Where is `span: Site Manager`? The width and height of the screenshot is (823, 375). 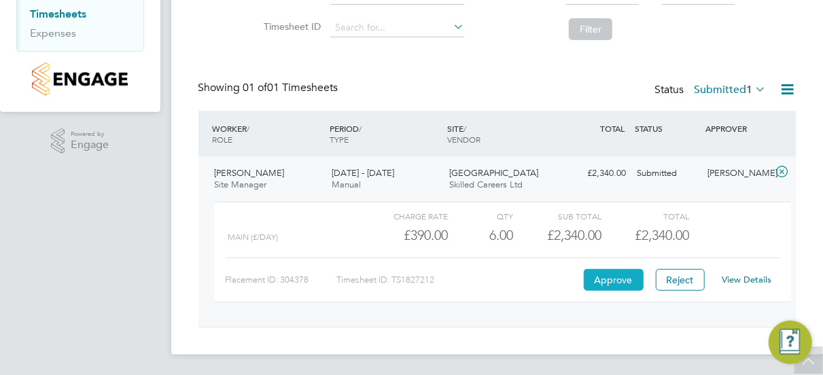 span: Site Manager is located at coordinates (241, 184).